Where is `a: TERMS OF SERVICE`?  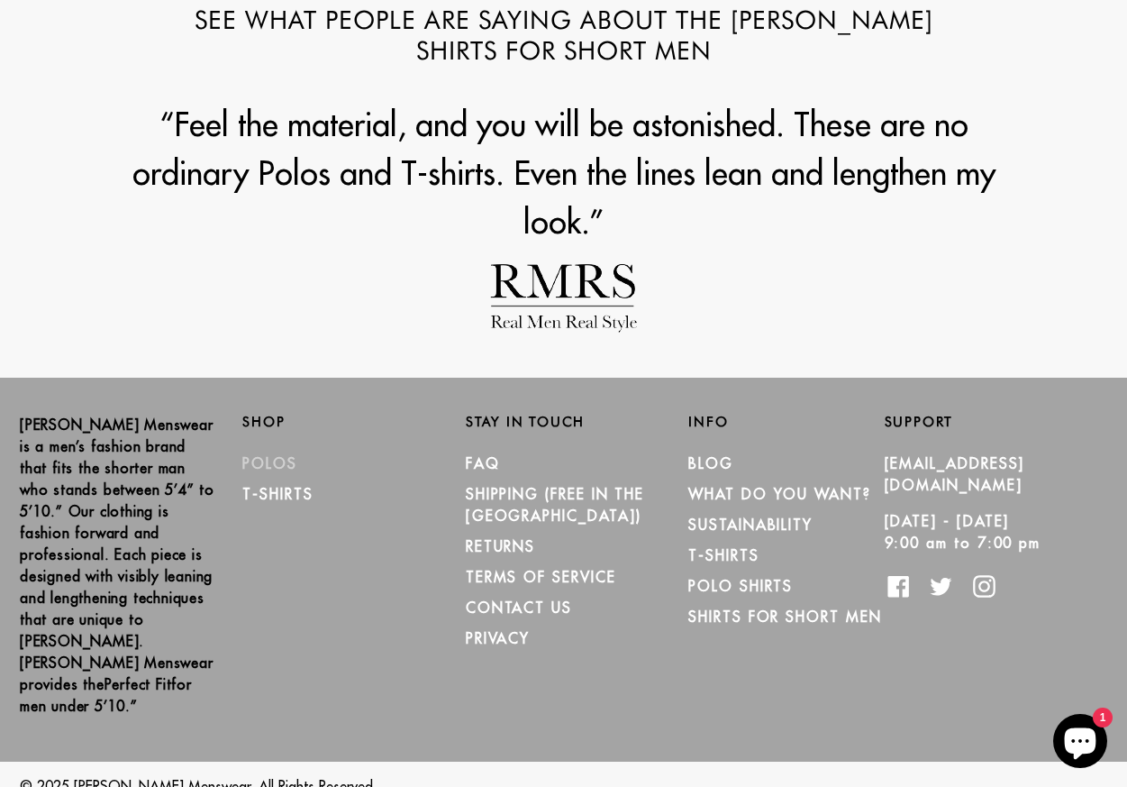 a: TERMS OF SERVICE is located at coordinates (541, 577).